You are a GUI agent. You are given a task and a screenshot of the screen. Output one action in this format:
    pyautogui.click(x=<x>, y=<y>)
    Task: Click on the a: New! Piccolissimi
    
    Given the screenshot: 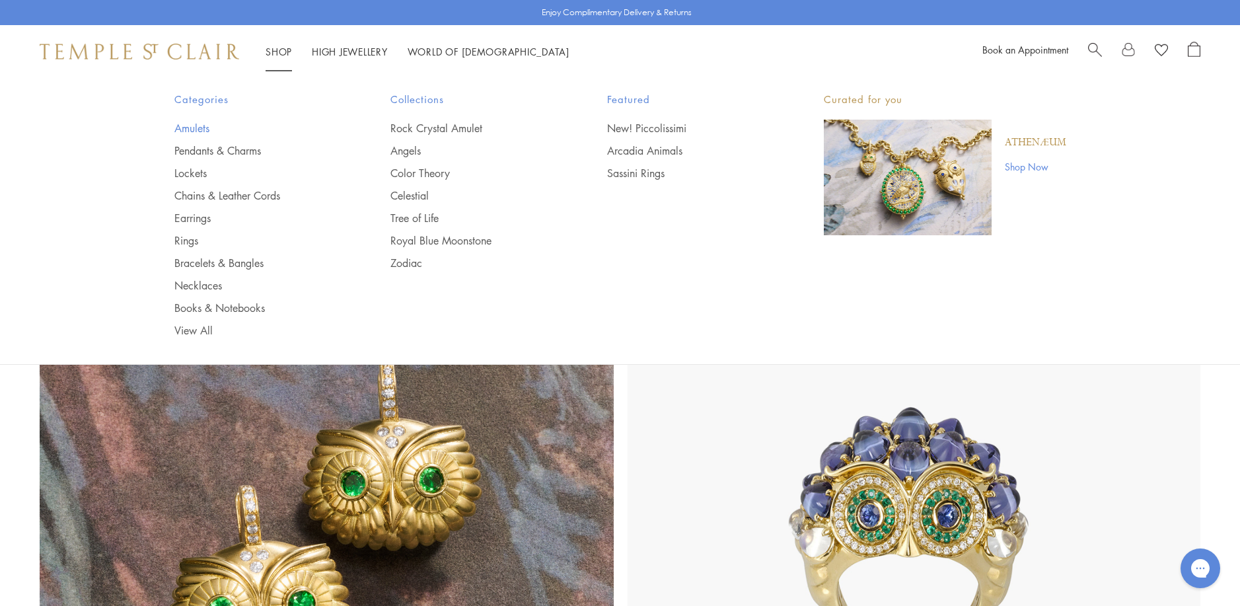 What is the action you would take?
    pyautogui.click(x=689, y=128)
    